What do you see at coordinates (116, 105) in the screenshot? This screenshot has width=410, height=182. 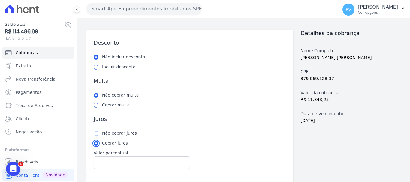 I see `label: Cobrar multa` at bounding box center [116, 105].